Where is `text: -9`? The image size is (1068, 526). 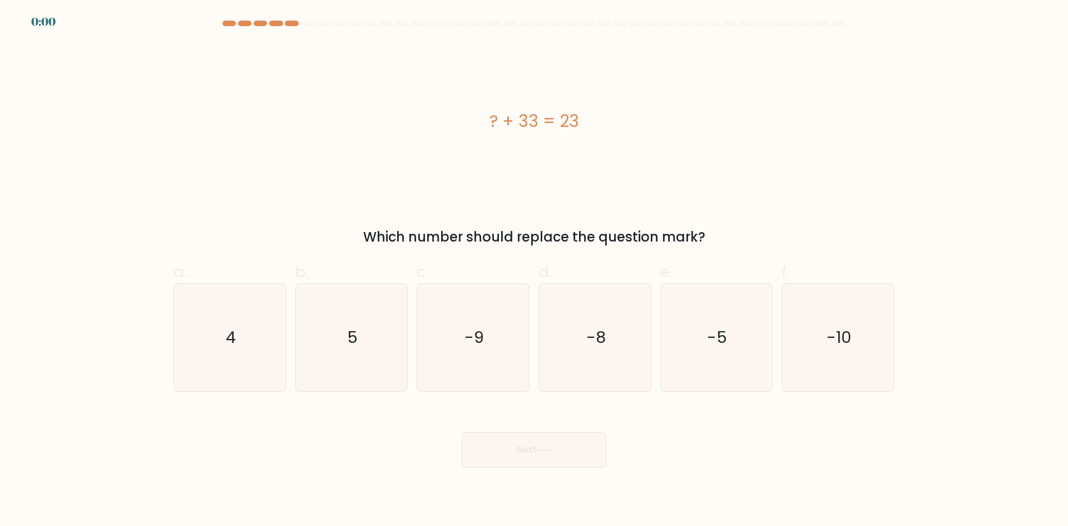 text: -9 is located at coordinates (474, 337).